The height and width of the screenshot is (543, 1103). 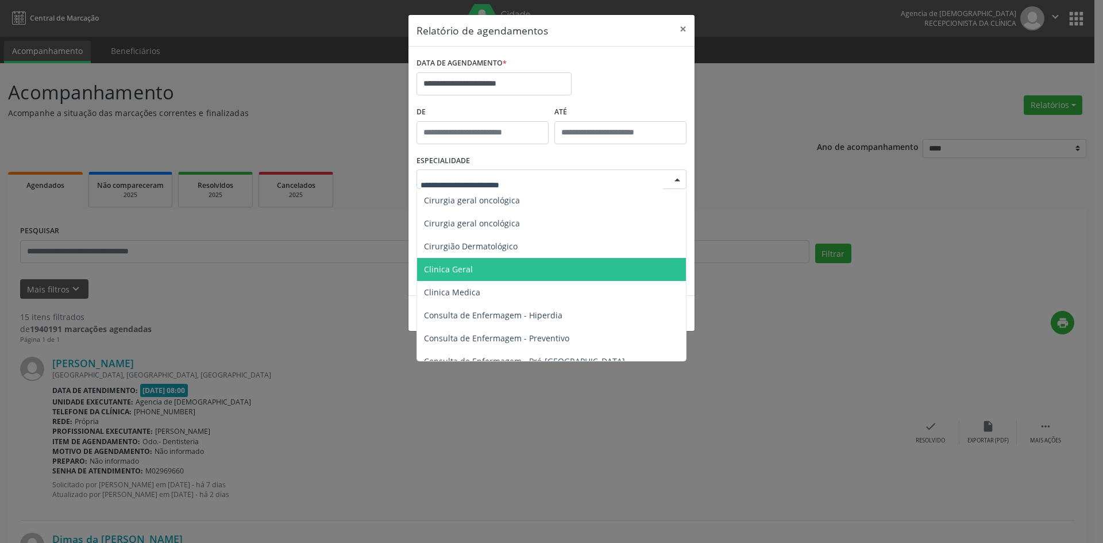 What do you see at coordinates (496, 338) in the screenshot?
I see `span: Consulta de Enfermagem - Preventivo` at bounding box center [496, 338].